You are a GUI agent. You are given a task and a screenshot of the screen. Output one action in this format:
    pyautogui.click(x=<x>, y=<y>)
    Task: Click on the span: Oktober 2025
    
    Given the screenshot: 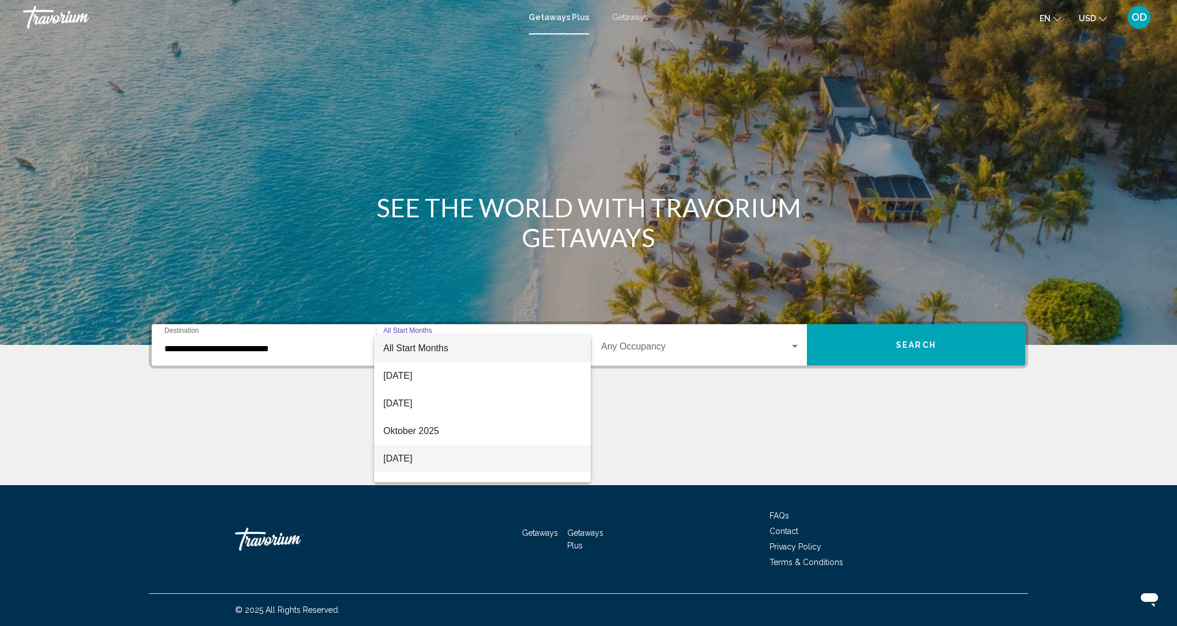 What is the action you would take?
    pyautogui.click(x=482, y=431)
    